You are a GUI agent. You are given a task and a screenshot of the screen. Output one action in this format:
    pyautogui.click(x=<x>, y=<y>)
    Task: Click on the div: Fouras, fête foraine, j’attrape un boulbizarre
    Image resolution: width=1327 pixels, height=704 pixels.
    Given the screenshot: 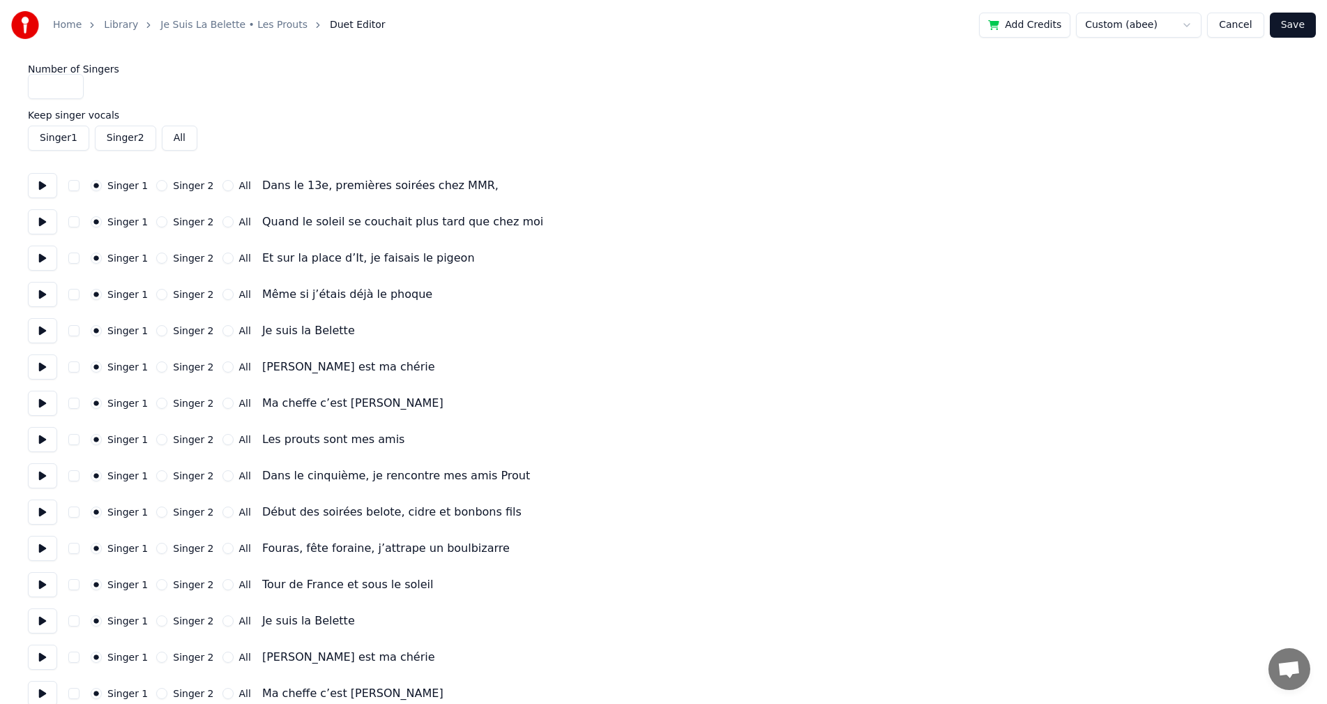 What is the action you would take?
    pyautogui.click(x=386, y=548)
    